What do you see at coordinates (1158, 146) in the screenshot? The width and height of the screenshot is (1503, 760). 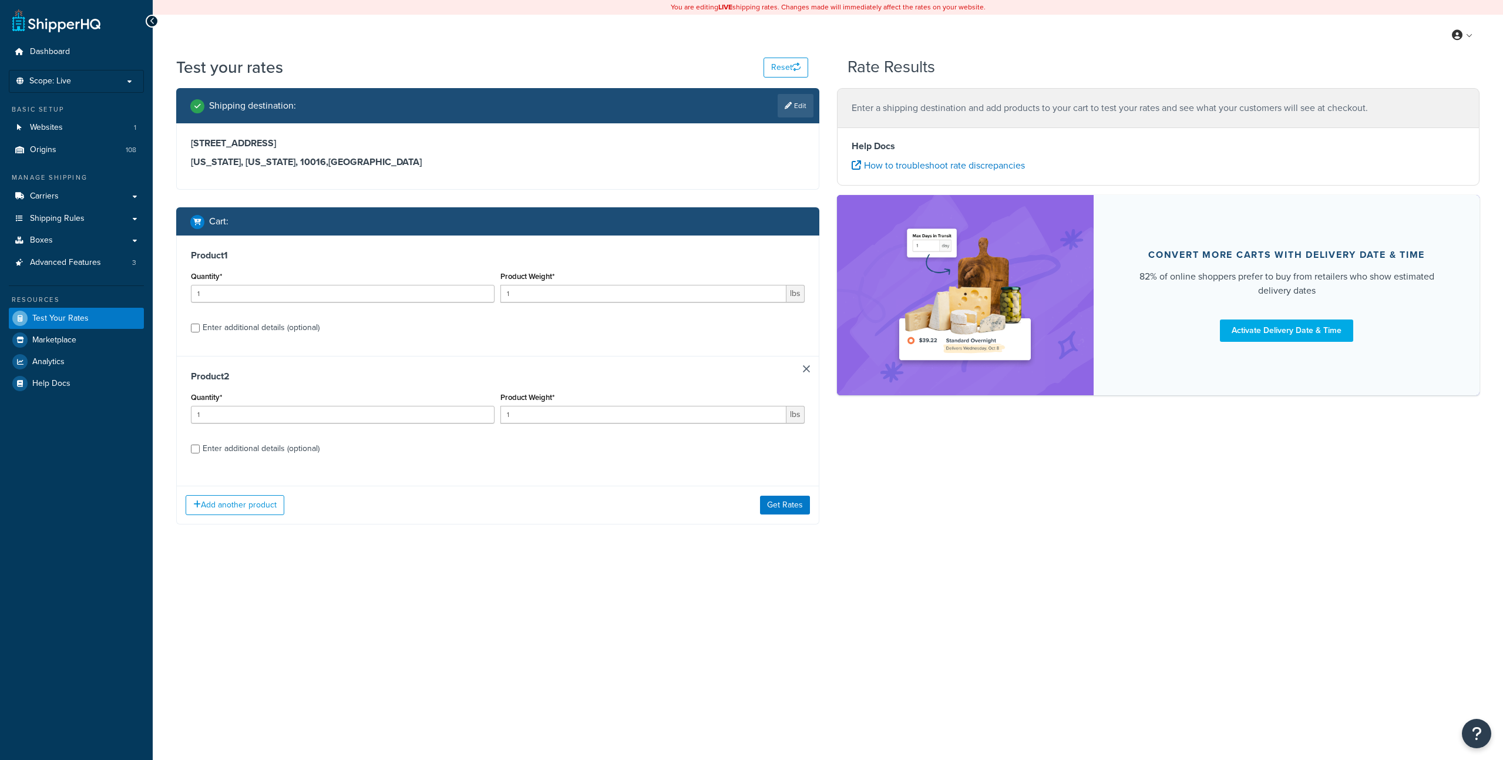 I see `h4: Help Docs` at bounding box center [1158, 146].